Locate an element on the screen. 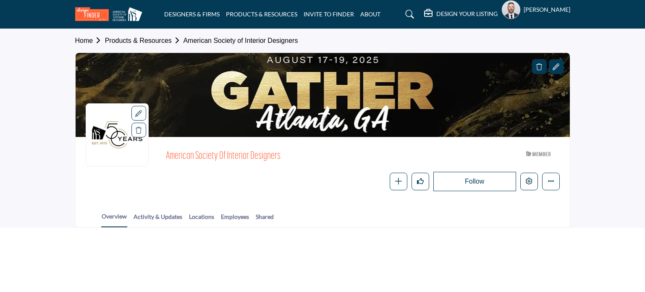 This screenshot has width=645, height=292. span: American Society of Interior Designers is located at coordinates (260, 156).